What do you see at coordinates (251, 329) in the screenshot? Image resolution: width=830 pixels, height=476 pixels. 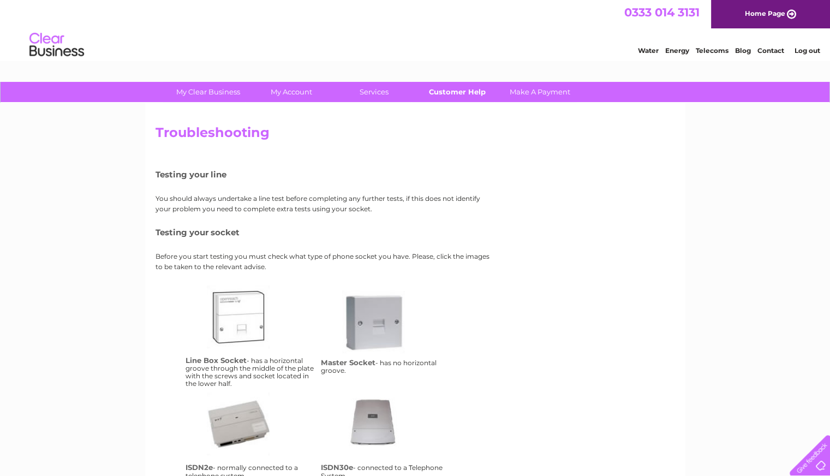 I see `a: lbs` at bounding box center [251, 329].